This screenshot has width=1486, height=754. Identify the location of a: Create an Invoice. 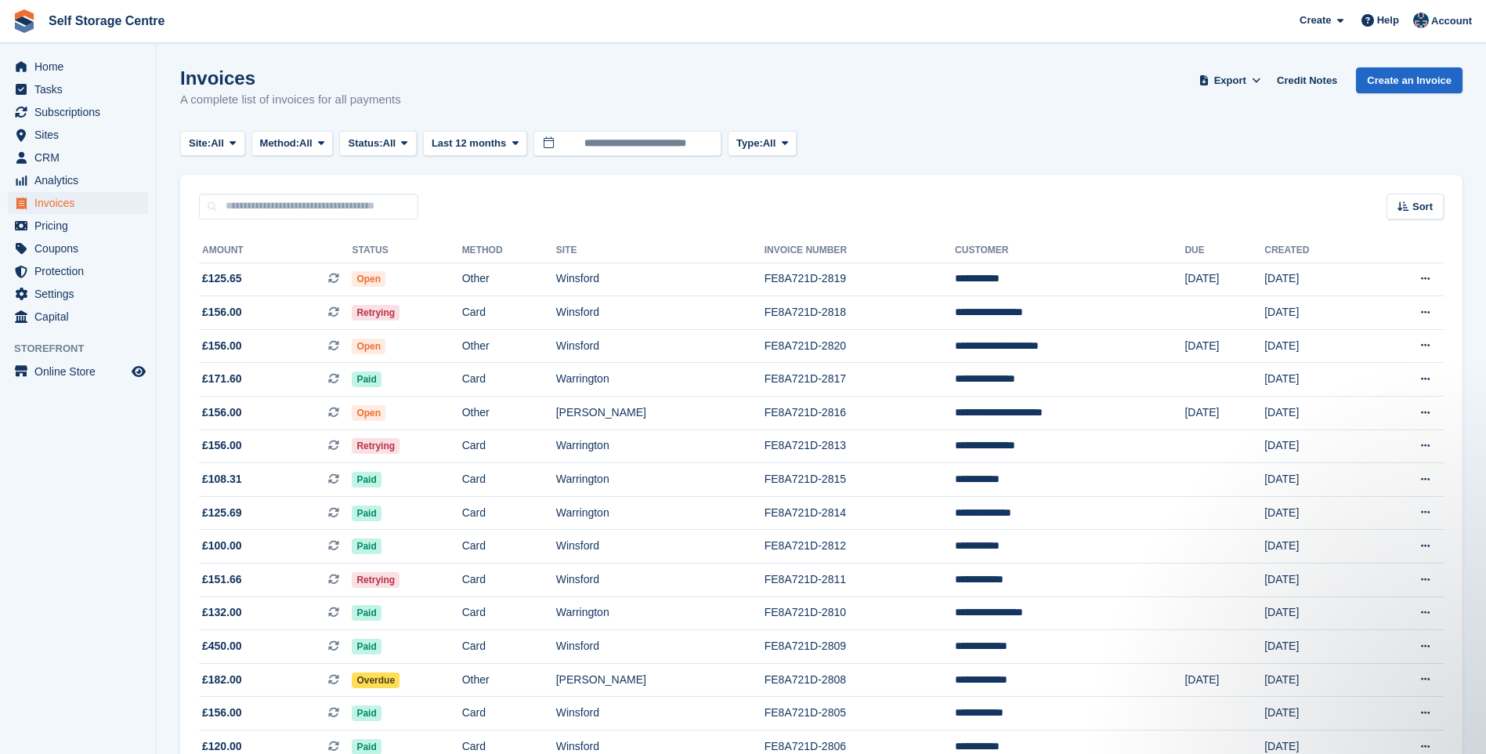
(1409, 80).